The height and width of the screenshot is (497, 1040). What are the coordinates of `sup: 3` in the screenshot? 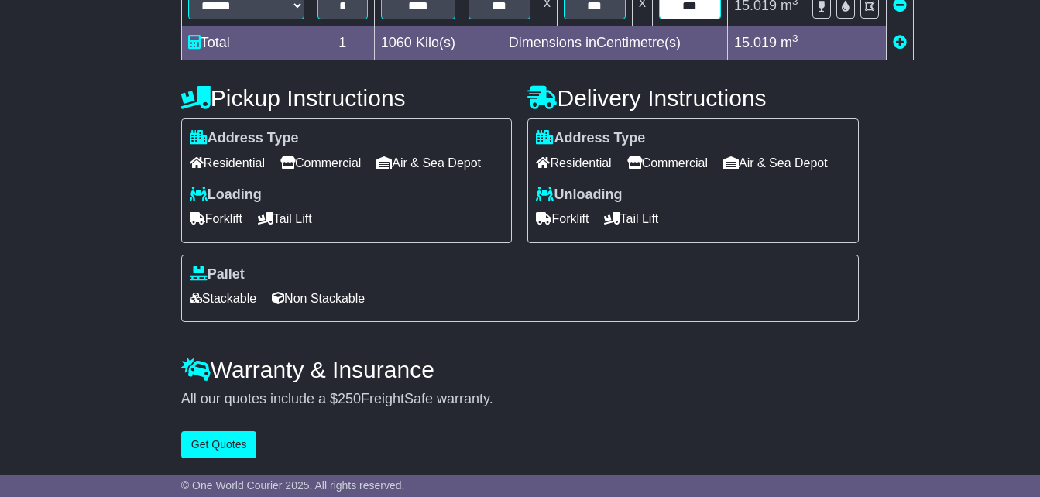 It's located at (795, 38).